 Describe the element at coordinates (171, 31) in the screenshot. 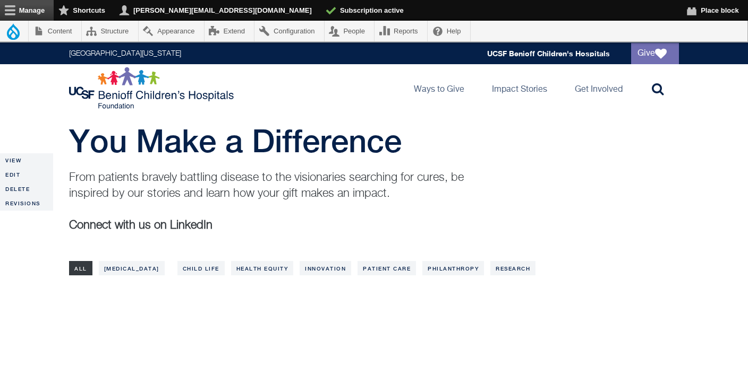

I see `a: Appearance` at that location.